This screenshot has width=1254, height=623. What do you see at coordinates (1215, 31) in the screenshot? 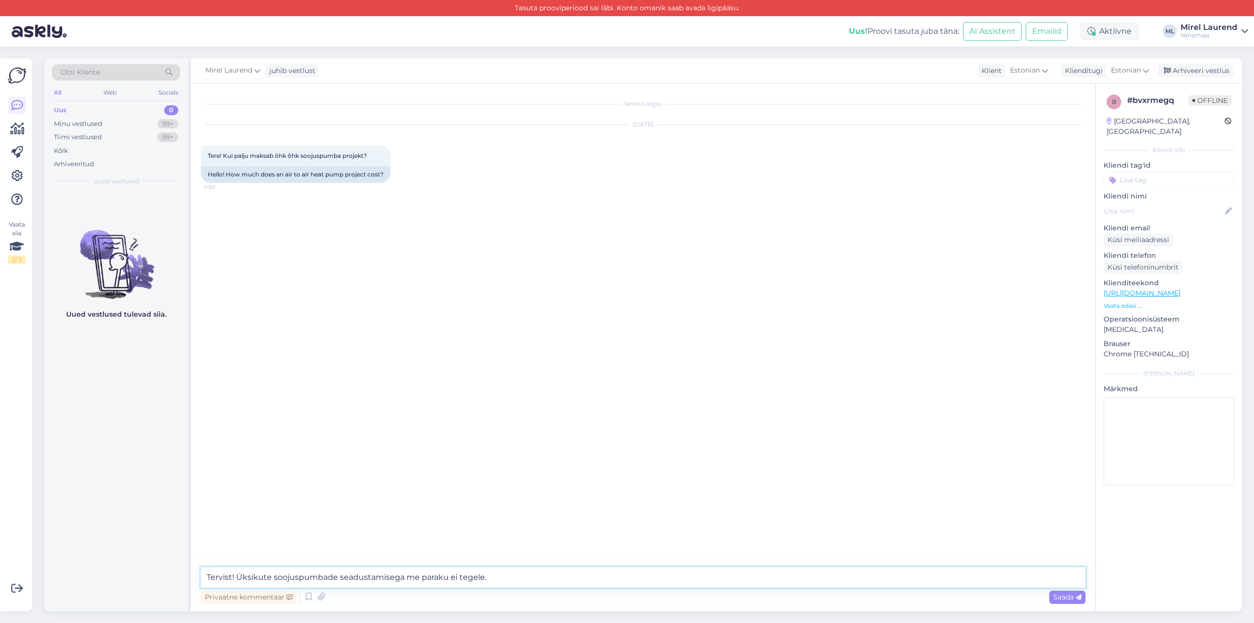
I see `a: Mirel LaurendVanamaja` at bounding box center [1215, 31].